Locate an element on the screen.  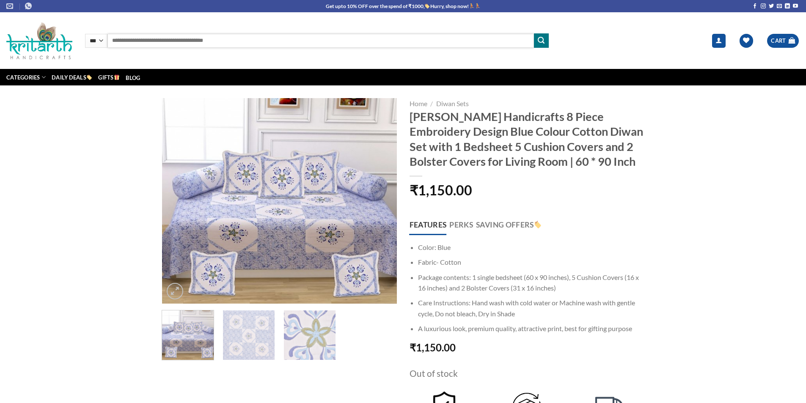
a: Gifts is located at coordinates (109, 77).